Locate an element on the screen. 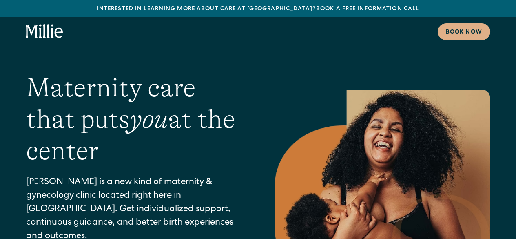  em: you is located at coordinates (149, 119).